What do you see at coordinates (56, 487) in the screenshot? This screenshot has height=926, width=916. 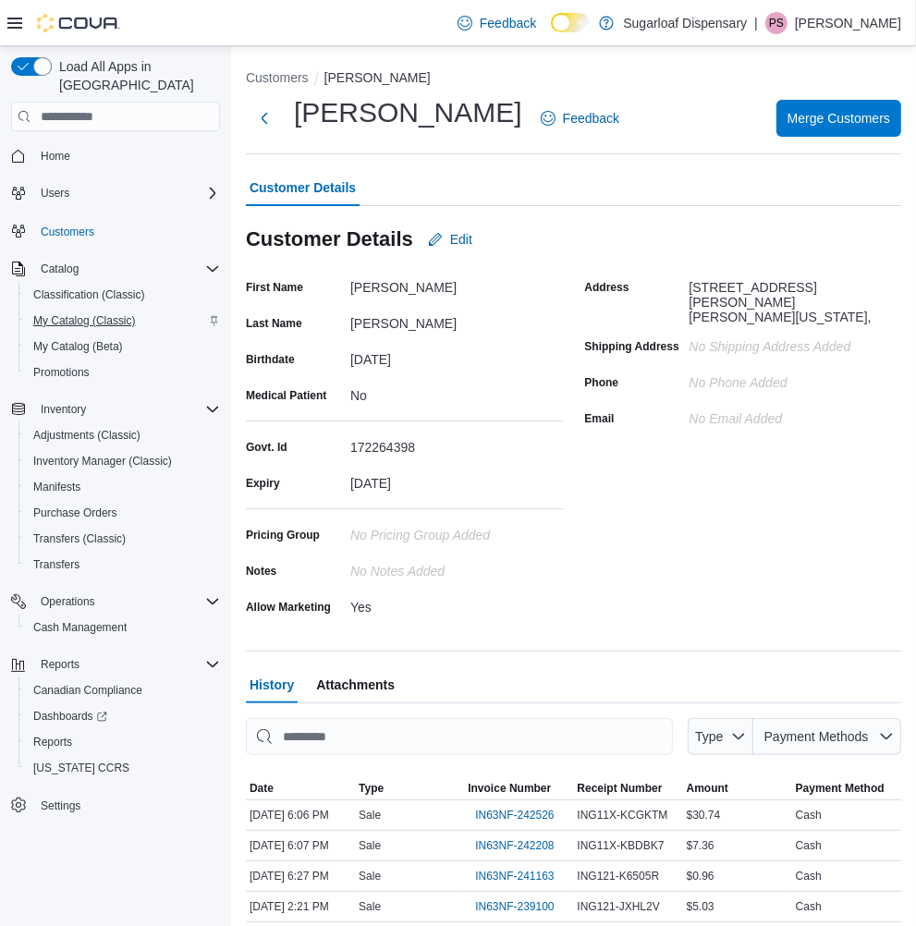 I see `a: Manifests` at bounding box center [56, 487].